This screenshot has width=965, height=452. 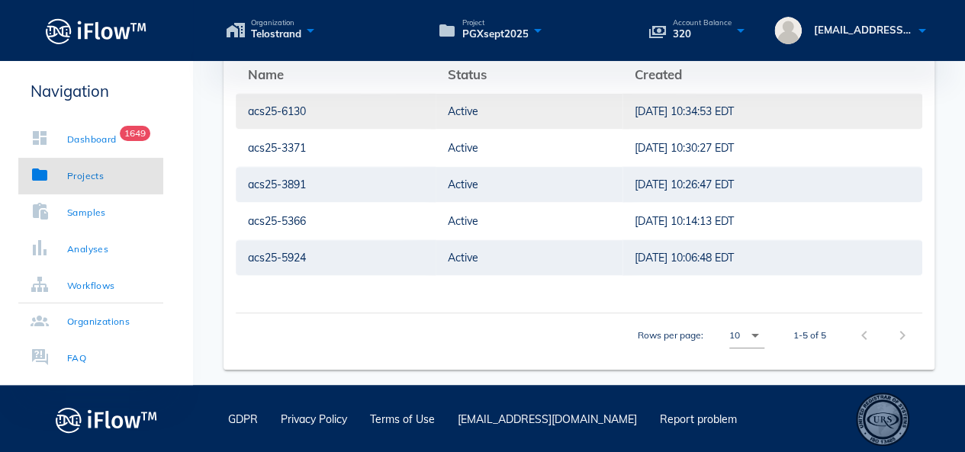 What do you see at coordinates (529, 75) in the screenshot?
I see `th: Status: Not sorted. Activate to sort ascending.` at bounding box center [529, 75].